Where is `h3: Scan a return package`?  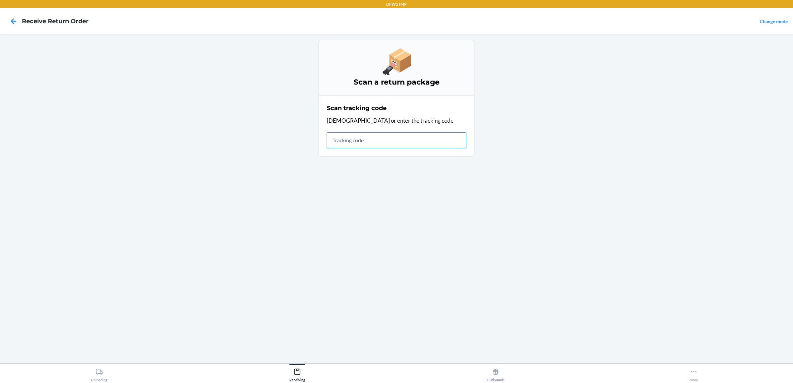
h3: Scan a return package is located at coordinates (397, 82).